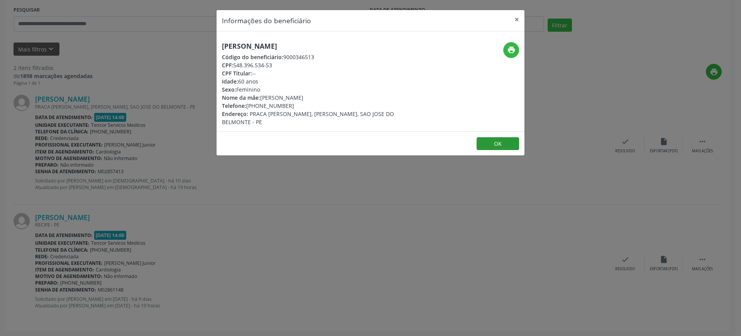 The image size is (741, 336). What do you see at coordinates (517, 19) in the screenshot?
I see `button: Close` at bounding box center [517, 19].